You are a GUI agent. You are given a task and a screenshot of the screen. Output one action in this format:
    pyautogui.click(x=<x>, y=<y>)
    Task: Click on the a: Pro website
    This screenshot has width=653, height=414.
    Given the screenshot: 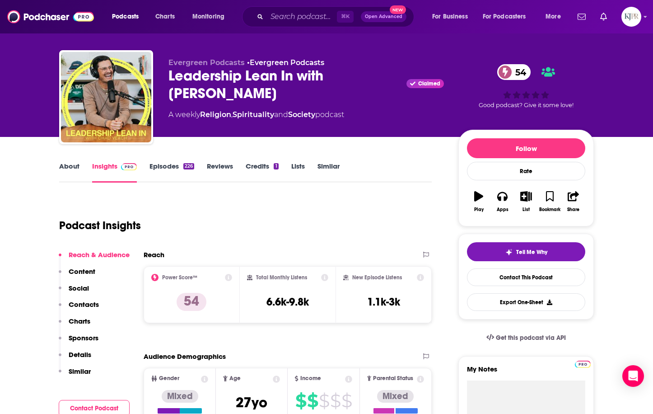 What is the action you would take?
    pyautogui.click(x=583, y=363)
    